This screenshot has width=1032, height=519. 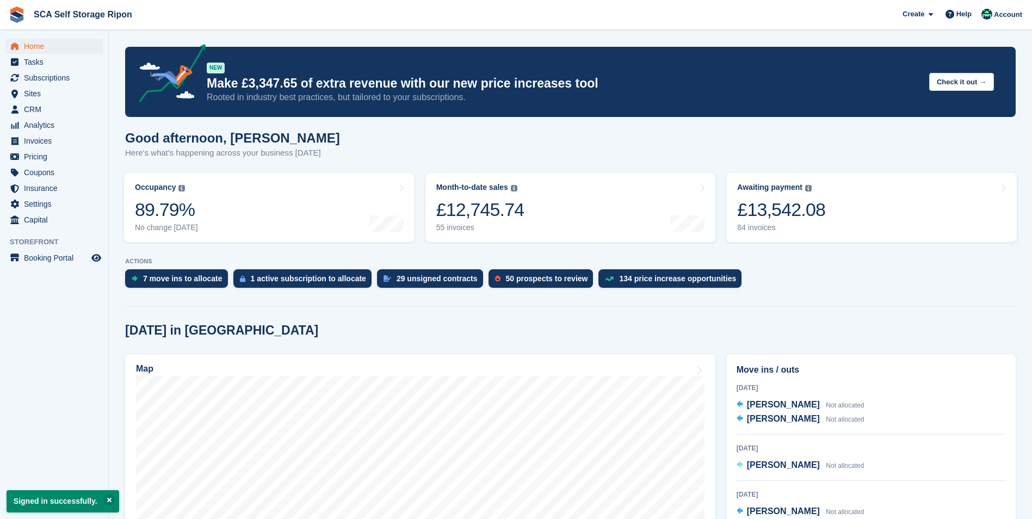 What do you see at coordinates (155, 187) in the screenshot?
I see `div: Occupancy` at bounding box center [155, 187].